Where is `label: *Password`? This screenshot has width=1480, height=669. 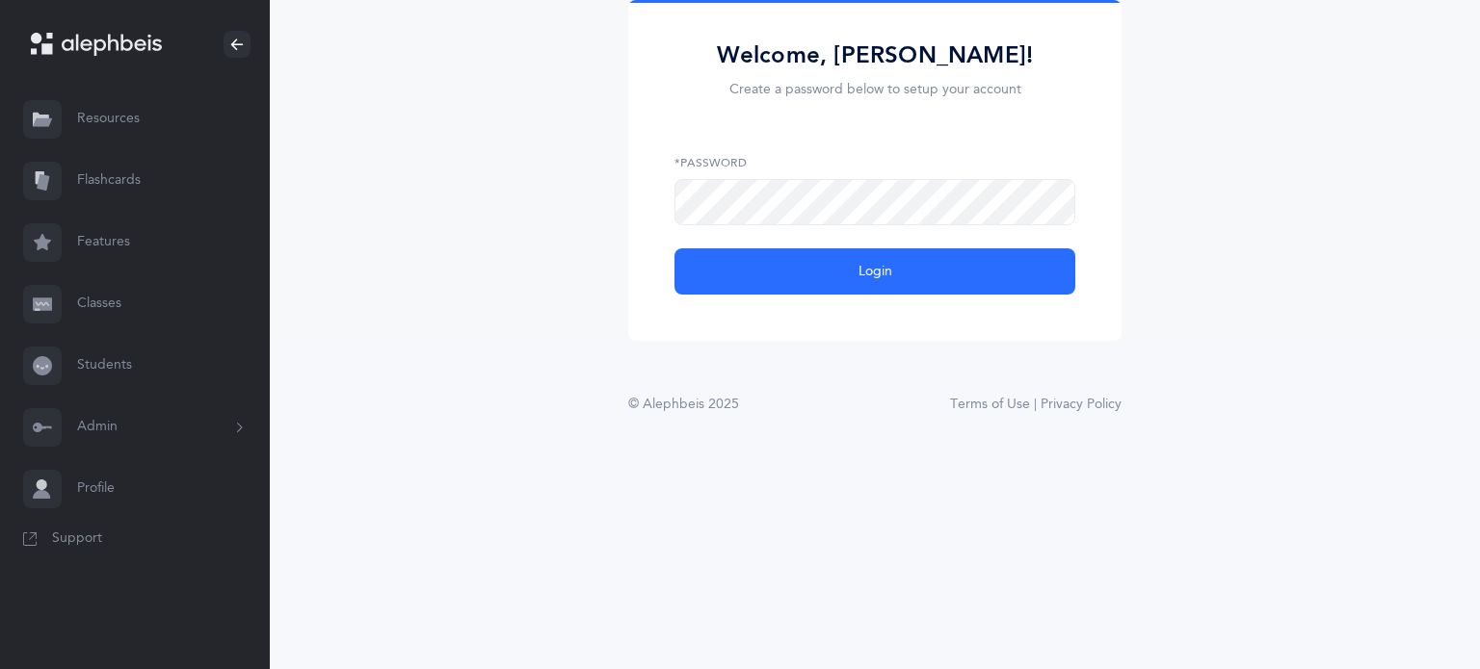
label: *Password is located at coordinates (875, 163).